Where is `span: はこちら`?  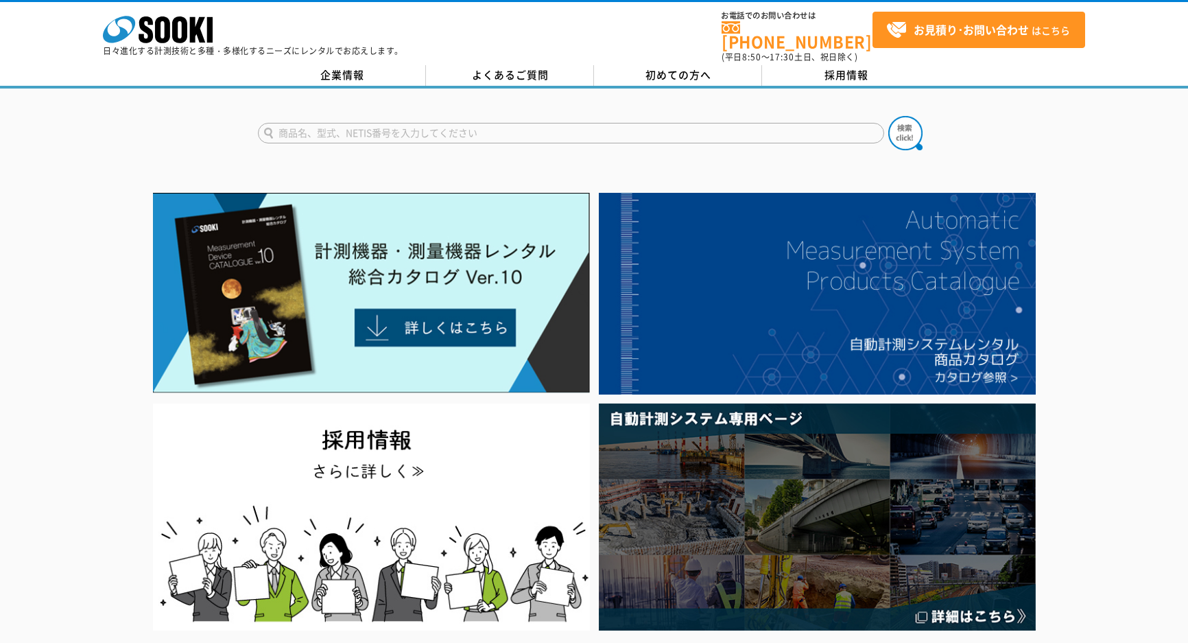
span: はこちら is located at coordinates (978, 30).